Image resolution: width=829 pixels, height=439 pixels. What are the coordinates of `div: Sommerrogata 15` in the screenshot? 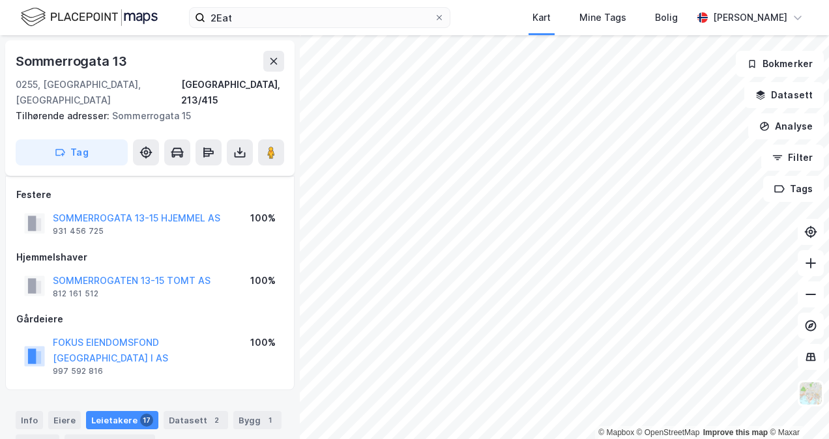 It's located at (145, 116).